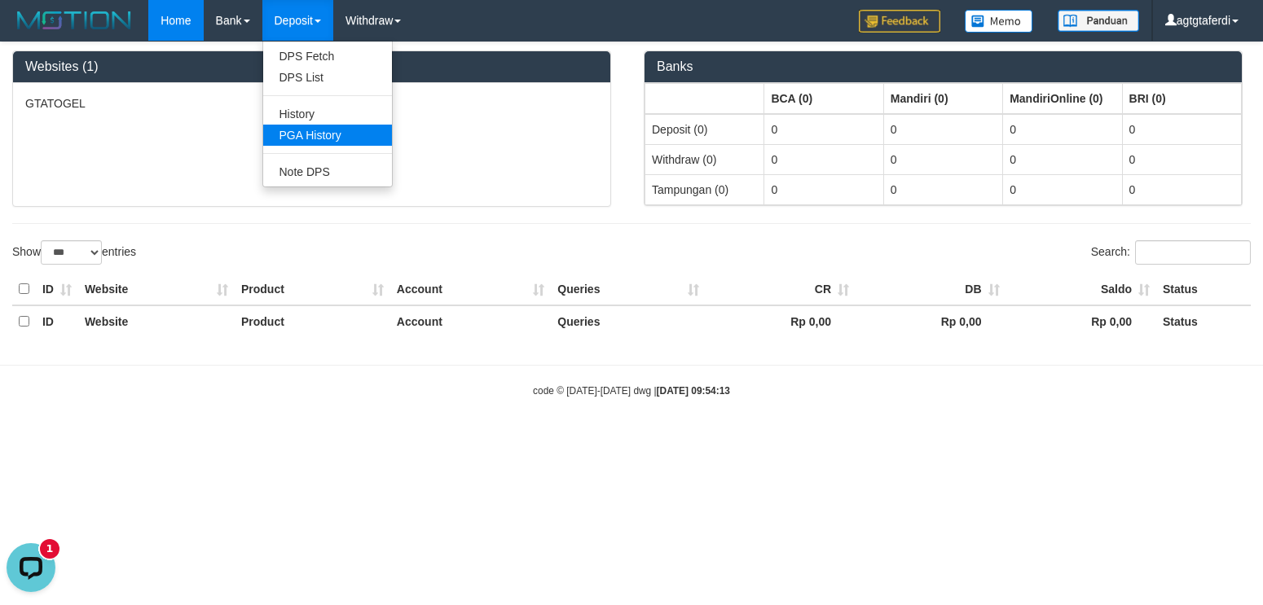  What do you see at coordinates (705, 189) in the screenshot?
I see `td: Tampungan (0)` at bounding box center [705, 189].